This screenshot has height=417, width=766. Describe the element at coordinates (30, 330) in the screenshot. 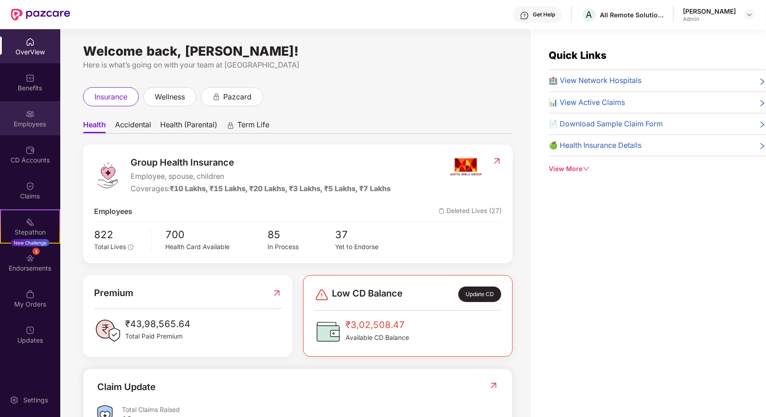

I see `img: svg+xml;base64,PHN2ZyBpZD0iVXBkYXRlZCIgeG1sbnM9Imh0dHA6Ly93d3cudzMub3JnLzIwMDAvc3ZnIiB3aWR0aD0iMj...` at that location.